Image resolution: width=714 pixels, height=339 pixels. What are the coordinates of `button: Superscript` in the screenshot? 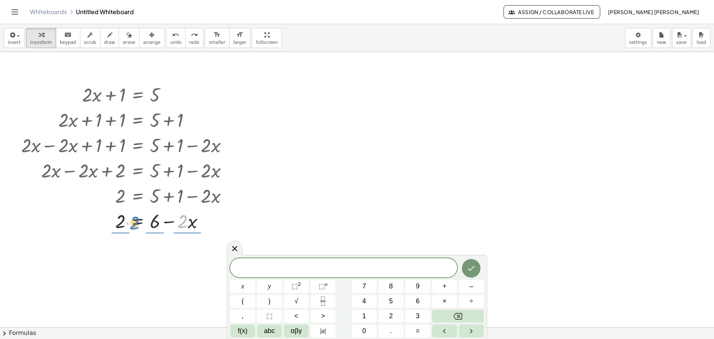 It's located at (323, 286).